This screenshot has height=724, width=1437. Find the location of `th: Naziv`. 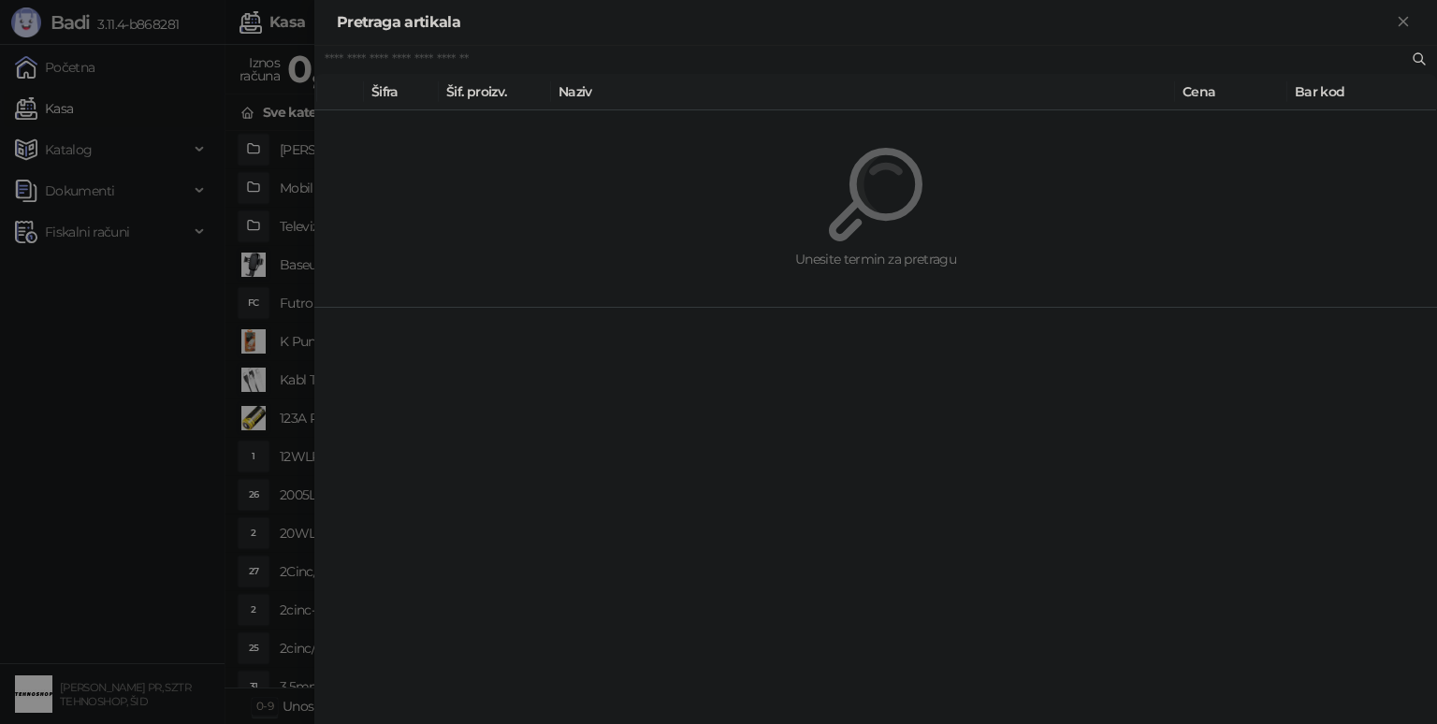

th: Naziv is located at coordinates (863, 92).